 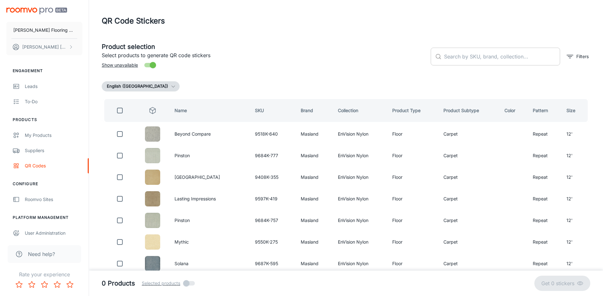 I want to click on td: Beyond Compare, so click(x=209, y=134).